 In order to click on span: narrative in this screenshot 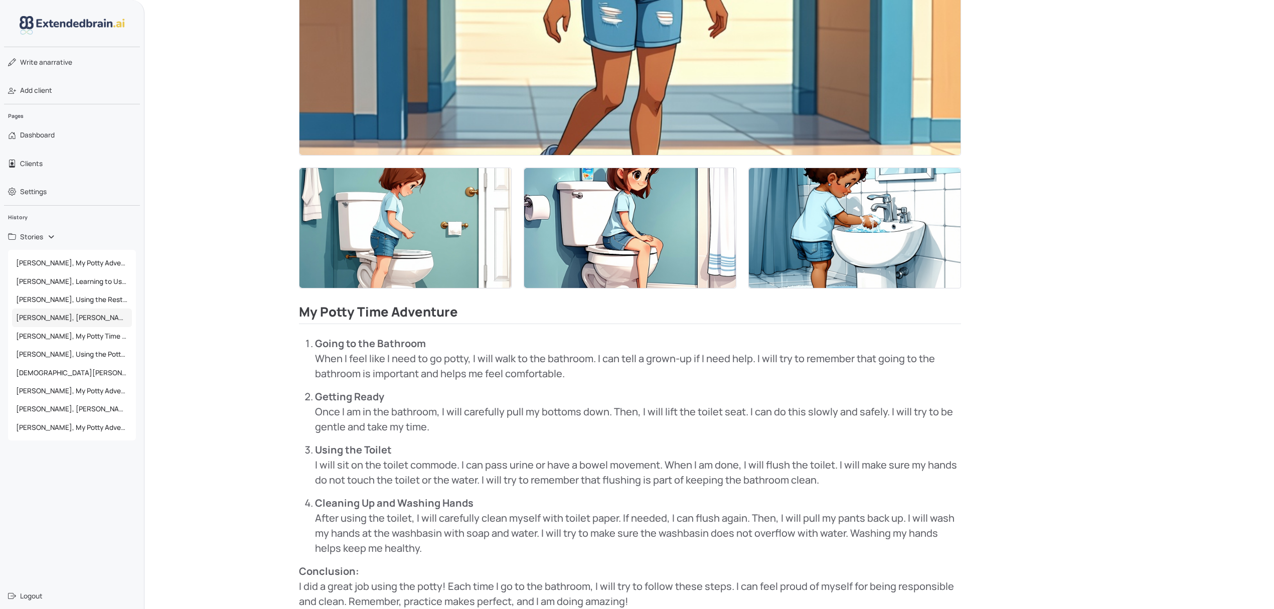, I will do `click(46, 62)`.